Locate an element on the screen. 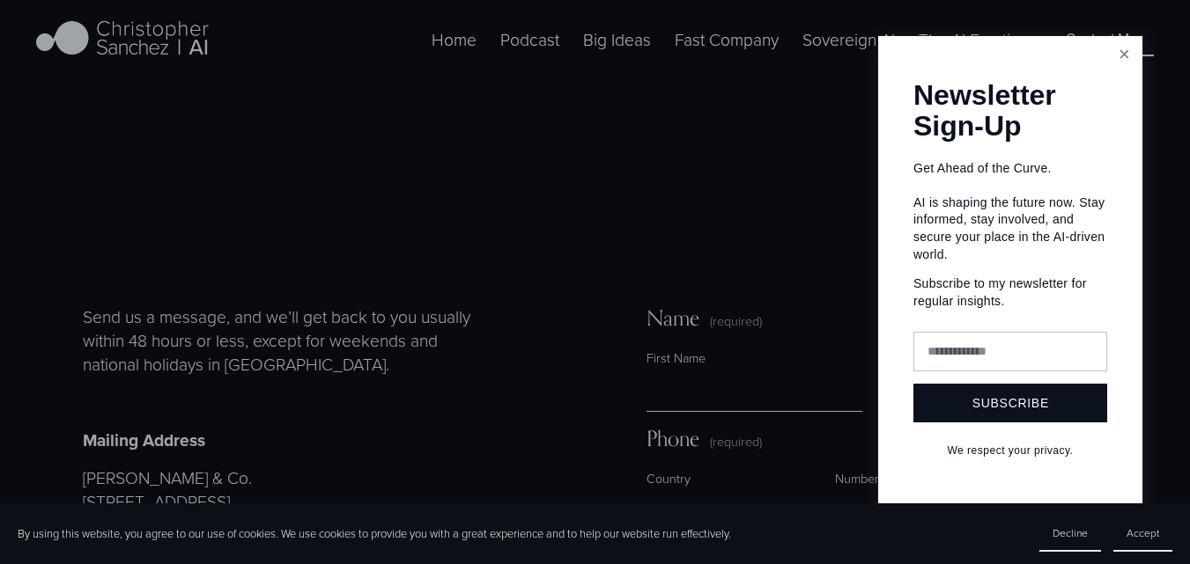 The width and height of the screenshot is (1190, 564). span: Decline is located at coordinates (1070, 533).